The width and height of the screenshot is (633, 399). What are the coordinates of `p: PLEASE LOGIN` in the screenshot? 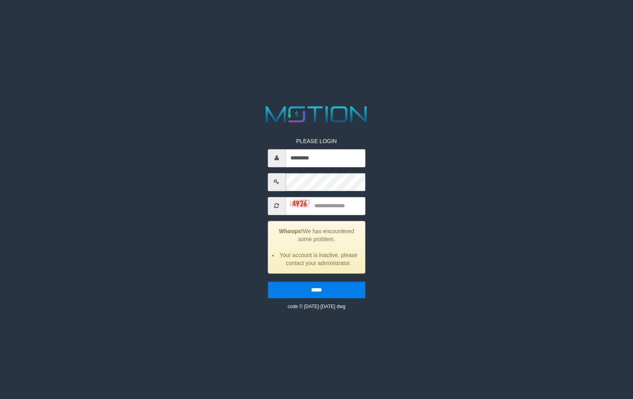 It's located at (317, 141).